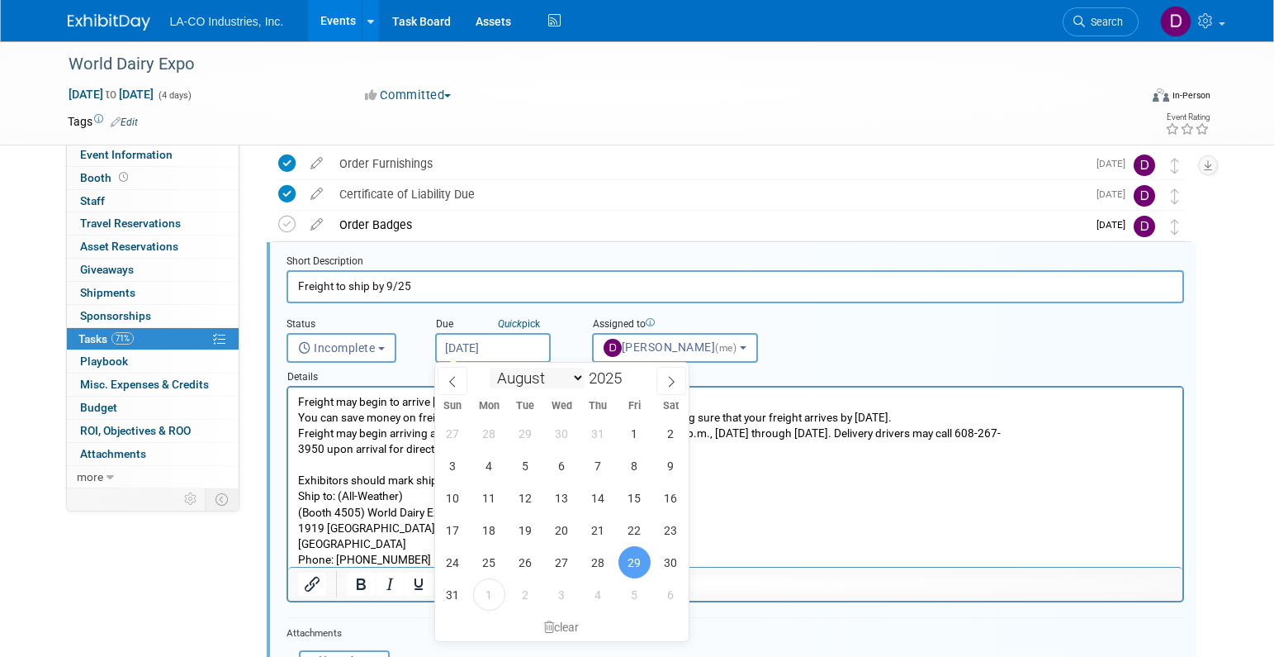 Image resolution: width=1274 pixels, height=657 pixels. Describe the element at coordinates (453, 433) in the screenshot. I see `span: July 27, 2025` at that location.